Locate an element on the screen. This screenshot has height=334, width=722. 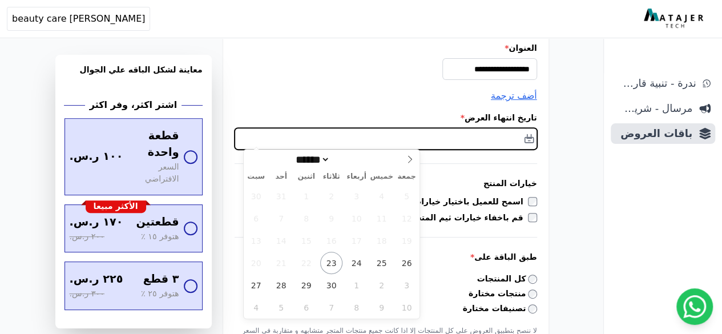
span: سبتمبر 23, 2025 is located at coordinates (331, 263).